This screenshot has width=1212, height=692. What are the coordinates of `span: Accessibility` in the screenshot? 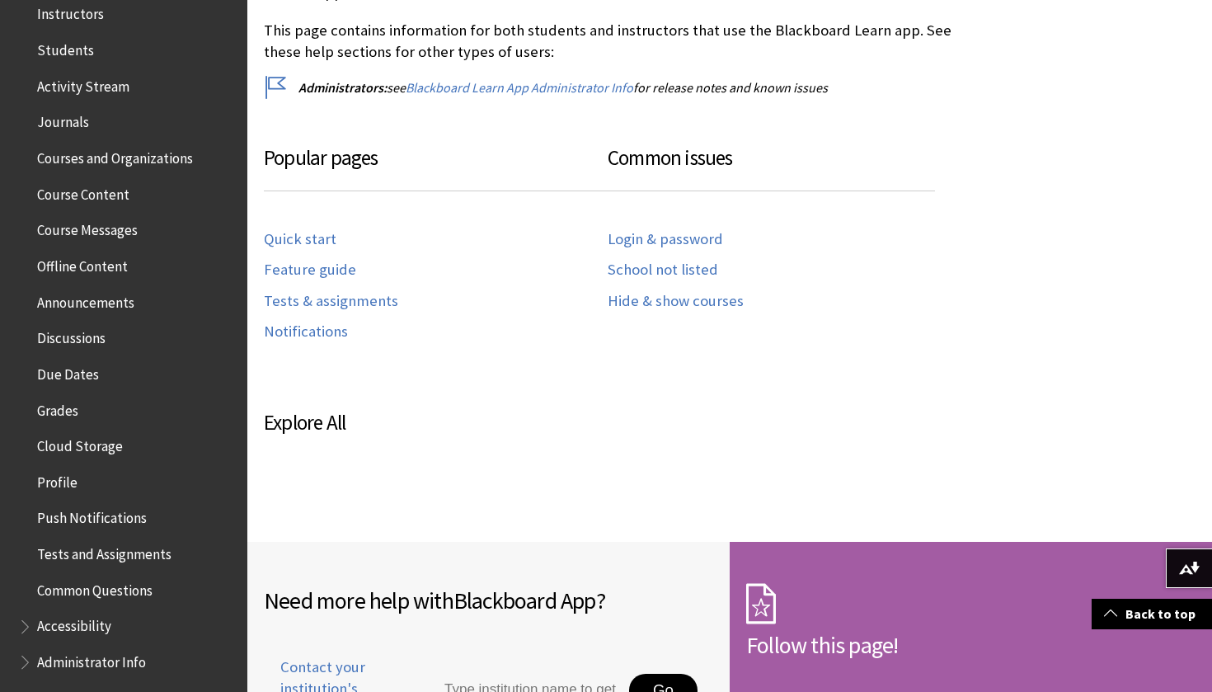 It's located at (74, 623).